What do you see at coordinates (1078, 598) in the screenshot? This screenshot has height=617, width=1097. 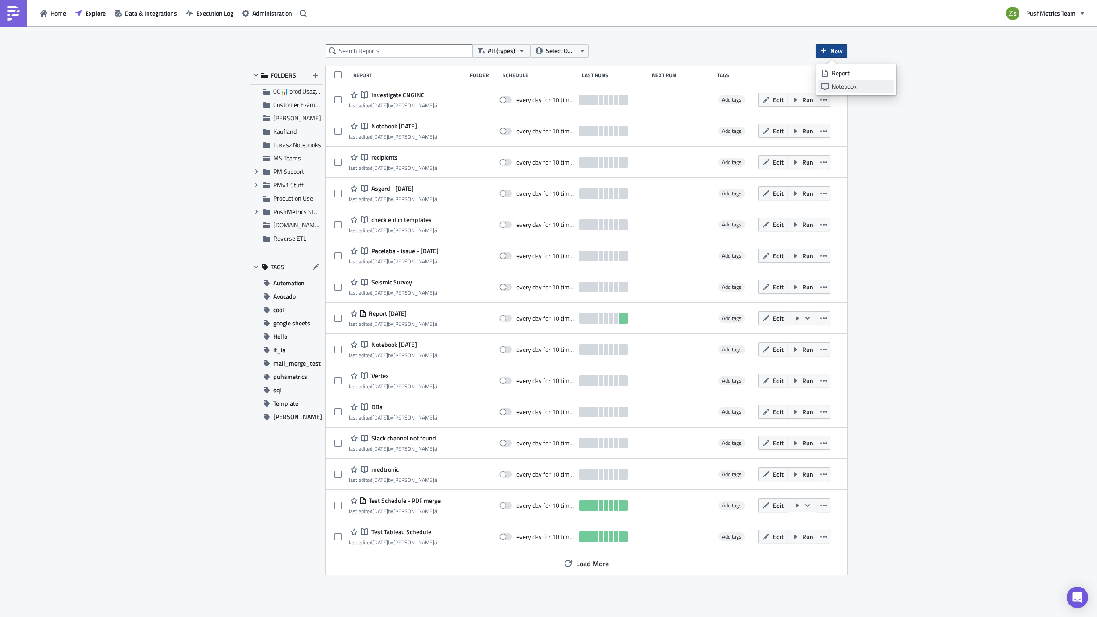 I see `div: Open Intercom Messenger` at bounding box center [1078, 598].